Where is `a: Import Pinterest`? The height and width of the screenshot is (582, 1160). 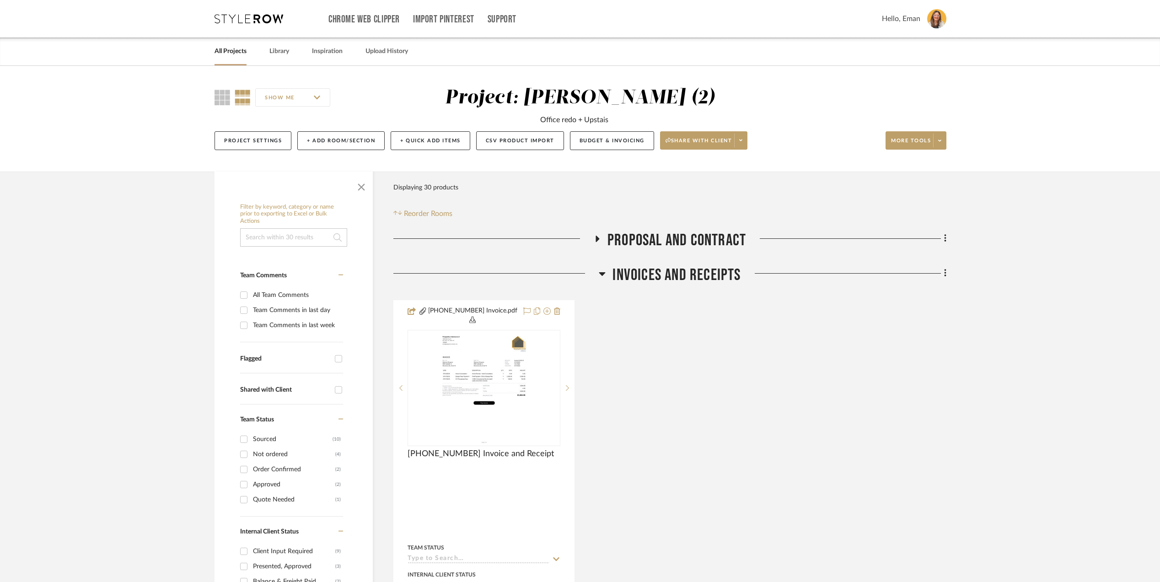
a: Import Pinterest is located at coordinates (444, 19).